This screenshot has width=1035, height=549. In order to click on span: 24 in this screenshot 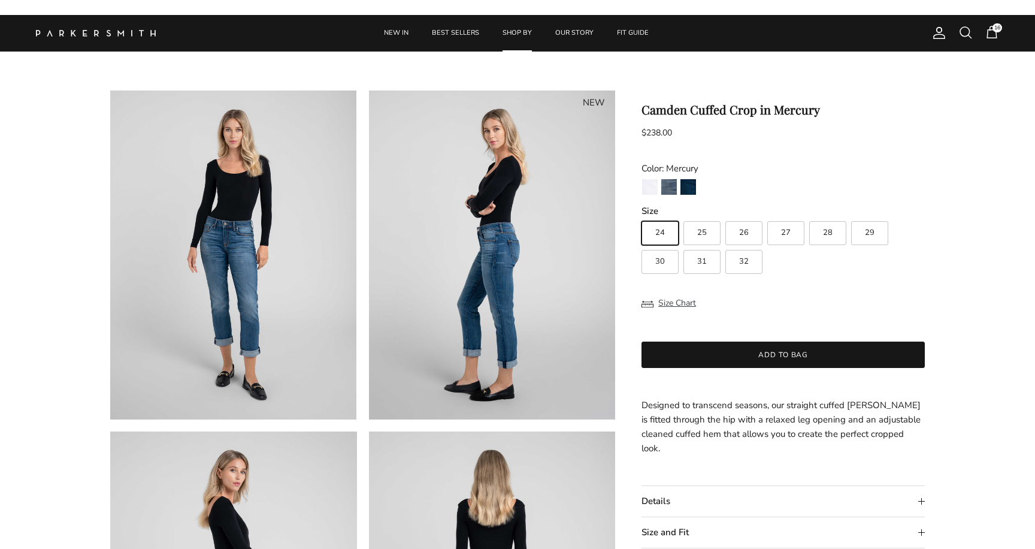, I will do `click(660, 232)`.